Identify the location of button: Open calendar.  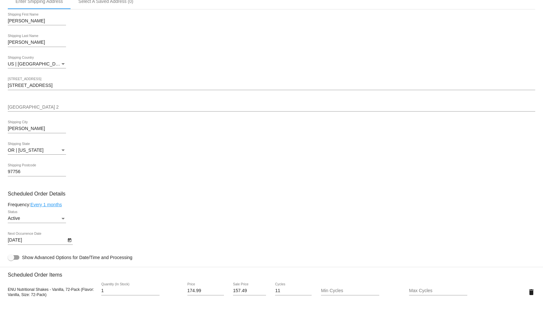
(69, 239).